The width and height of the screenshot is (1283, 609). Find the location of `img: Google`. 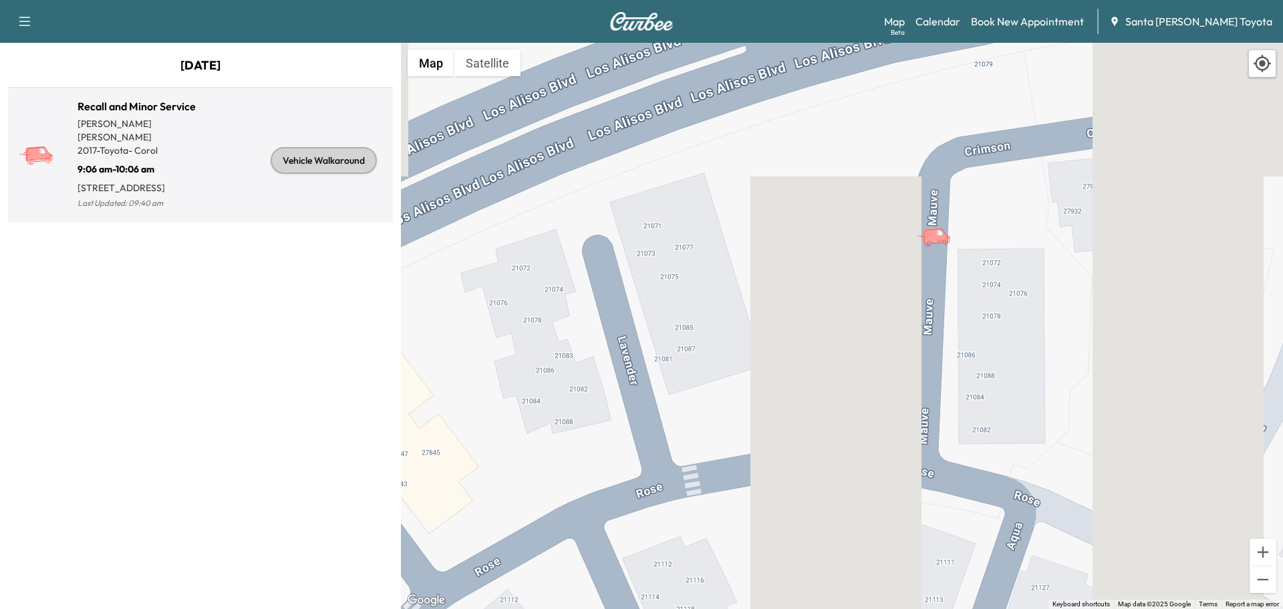

img: Google is located at coordinates (426, 600).